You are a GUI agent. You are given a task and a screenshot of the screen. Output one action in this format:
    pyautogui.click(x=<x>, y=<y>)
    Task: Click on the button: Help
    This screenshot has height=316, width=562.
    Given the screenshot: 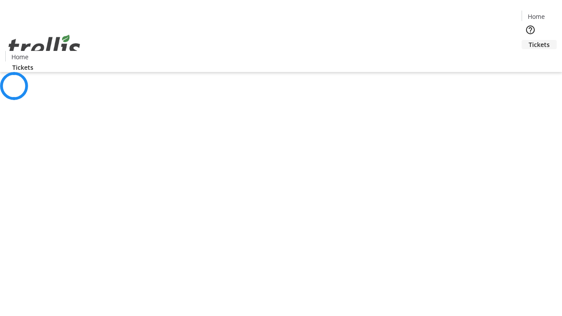 What is the action you would take?
    pyautogui.click(x=531, y=30)
    